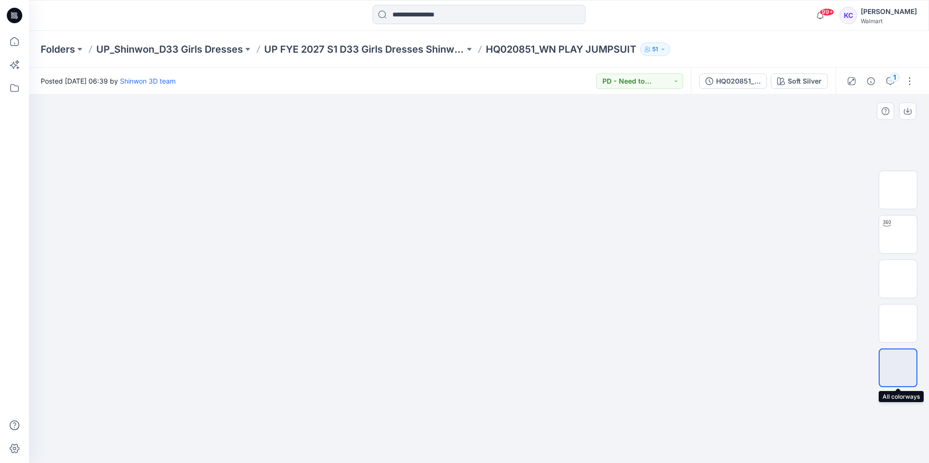 Image resolution: width=929 pixels, height=463 pixels. I want to click on a: Shinwon 3D team, so click(148, 81).